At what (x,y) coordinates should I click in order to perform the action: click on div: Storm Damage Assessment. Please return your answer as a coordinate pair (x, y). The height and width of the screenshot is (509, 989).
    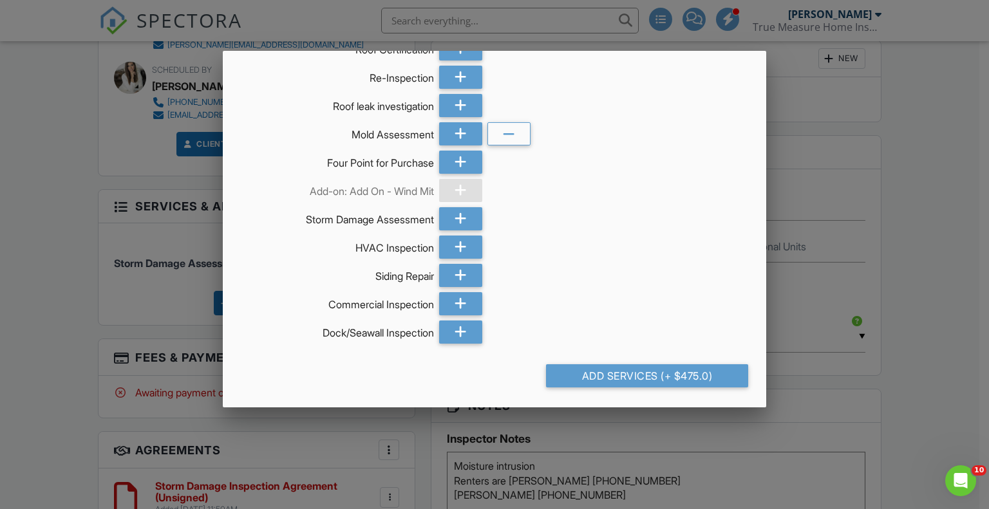
    Looking at the image, I should click on (337, 217).